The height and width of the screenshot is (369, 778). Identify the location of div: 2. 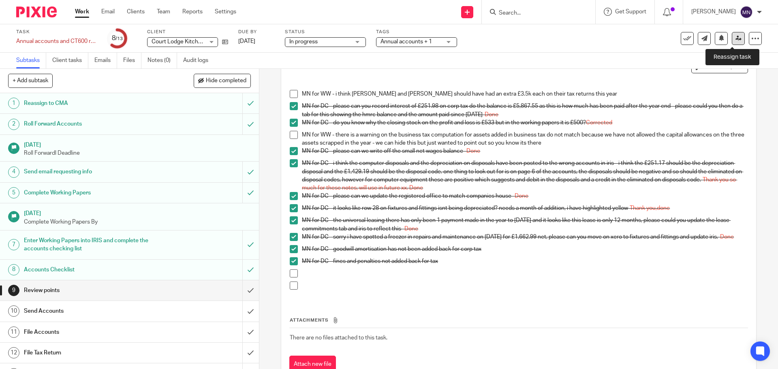
(14, 124).